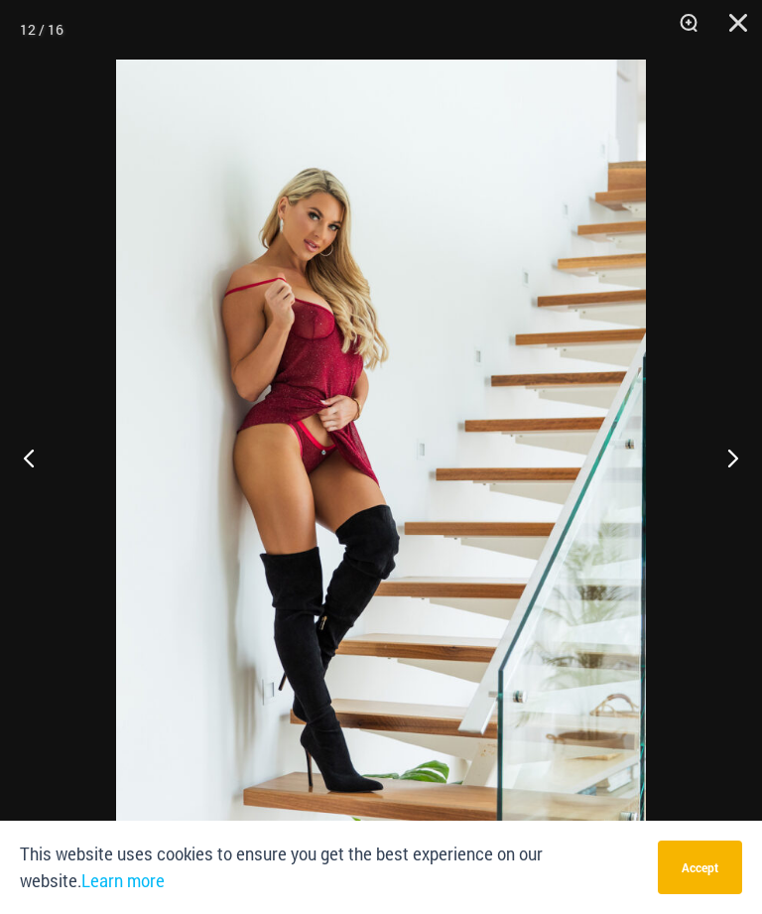 Image resolution: width=762 pixels, height=914 pixels. Describe the element at coordinates (724, 457) in the screenshot. I see `button: Next` at that location.